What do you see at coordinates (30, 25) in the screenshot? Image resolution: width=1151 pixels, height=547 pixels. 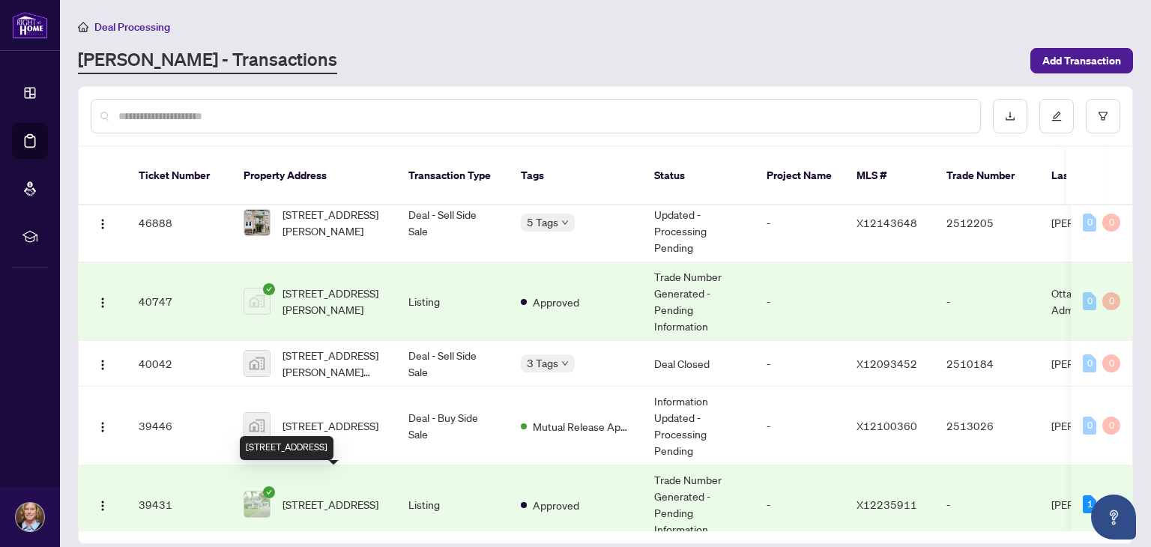 I see `img: logo` at bounding box center [30, 25].